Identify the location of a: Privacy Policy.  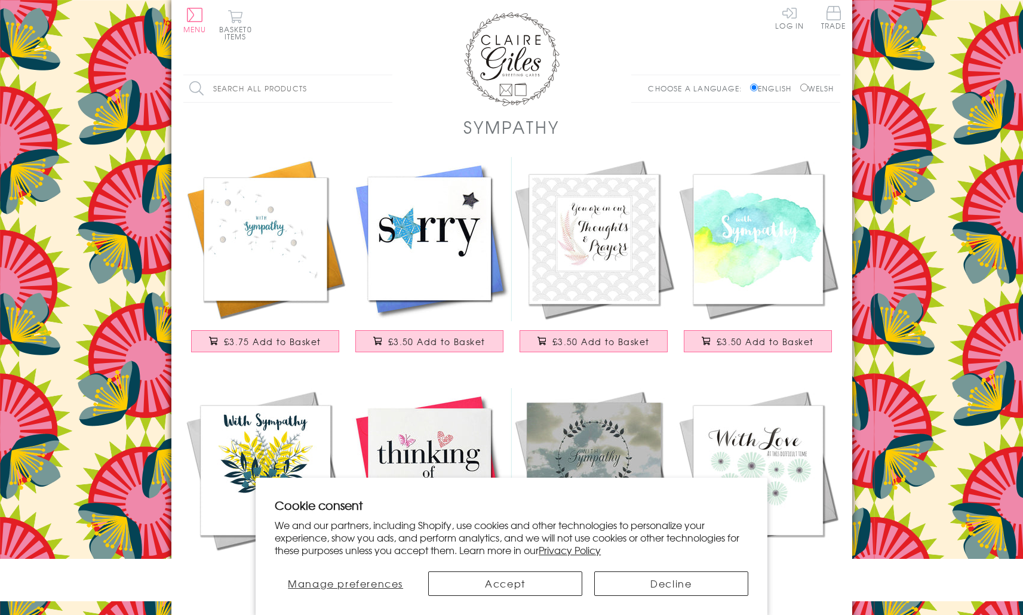
(570, 550).